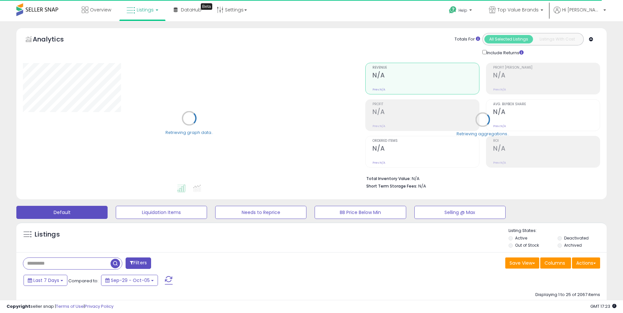  What do you see at coordinates (55, 40) in the screenshot?
I see `h5: Analytics` at bounding box center [55, 40].